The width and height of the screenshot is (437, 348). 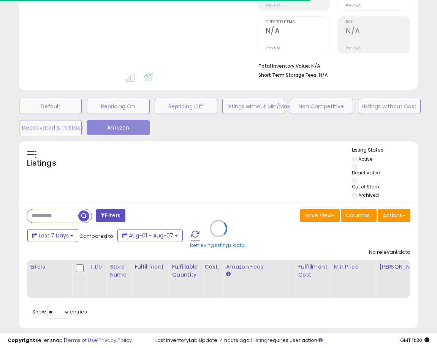 I want to click on button: Repricing On, so click(x=118, y=106).